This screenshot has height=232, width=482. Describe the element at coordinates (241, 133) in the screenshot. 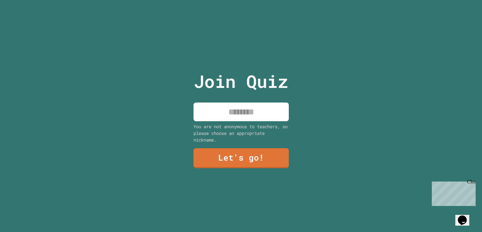

I see `div: You are not anonymous to teachers, so please choose an appropriate nickname.` at that location.